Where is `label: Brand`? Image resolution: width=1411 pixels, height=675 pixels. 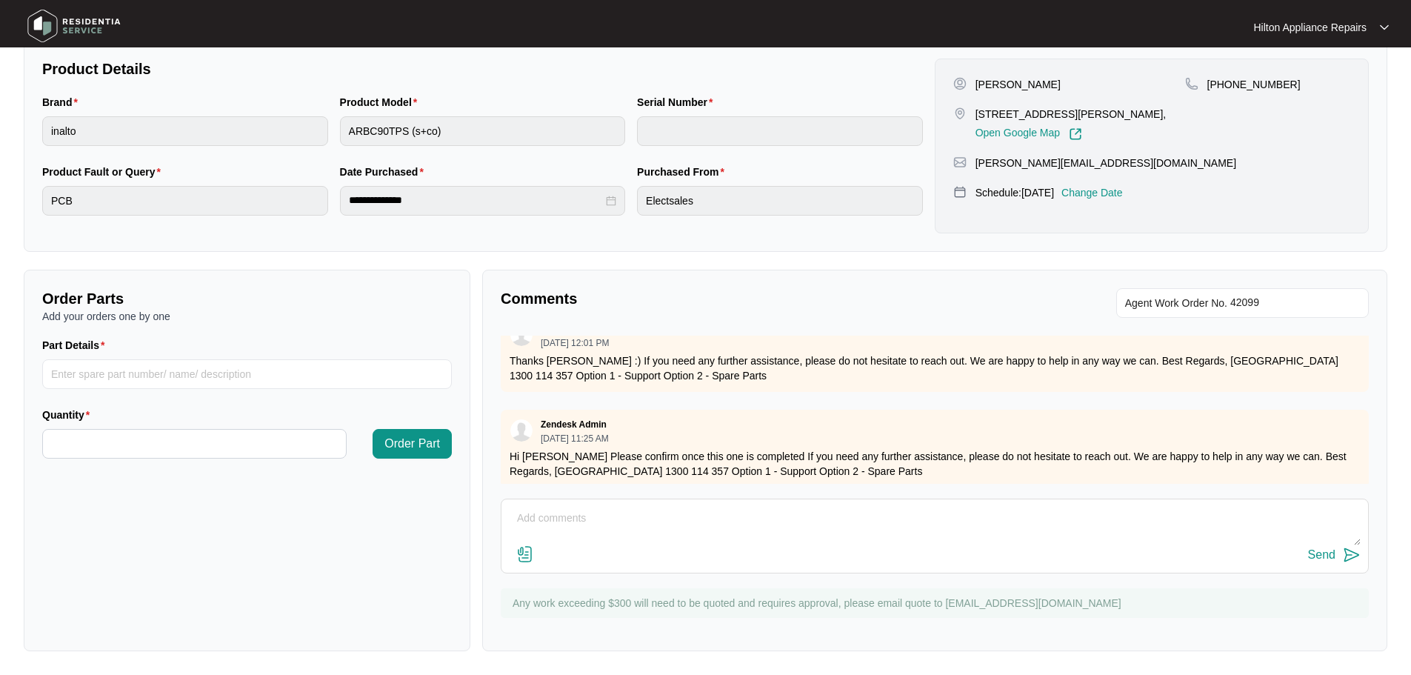
label: Brand is located at coordinates (63, 102).